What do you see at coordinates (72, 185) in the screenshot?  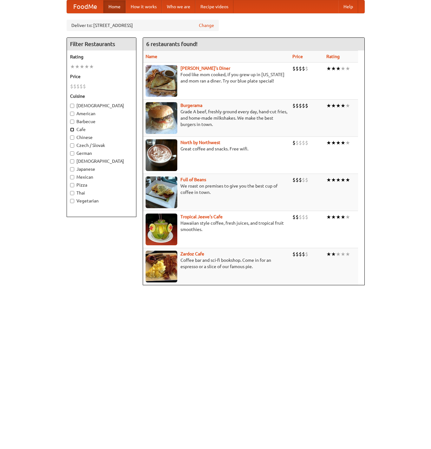 I see `input: Pizza` at bounding box center [72, 185].